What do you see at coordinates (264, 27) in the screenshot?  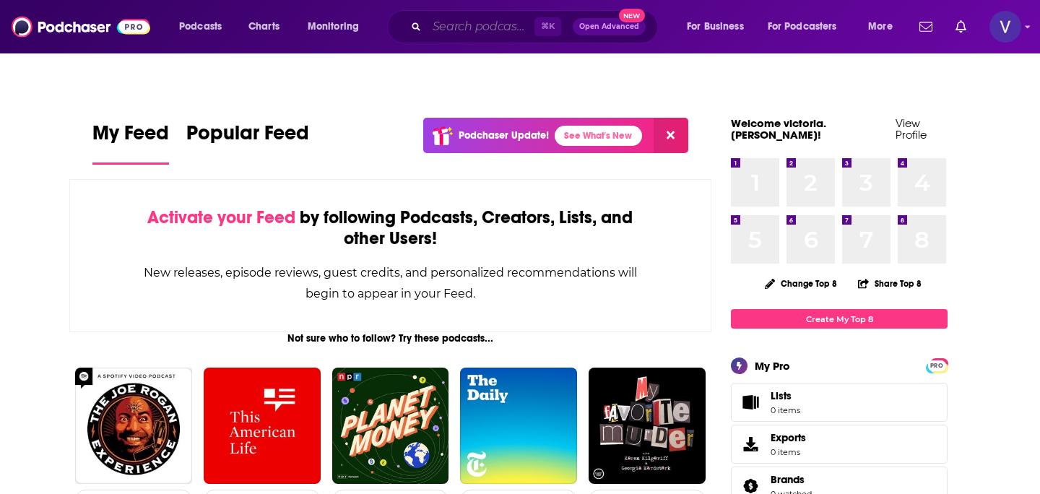 I see `span: Charts` at bounding box center [264, 27].